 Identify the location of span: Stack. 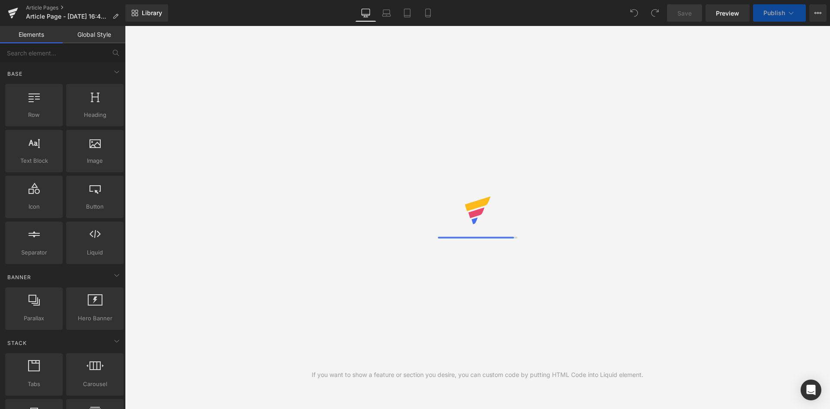
(17, 342).